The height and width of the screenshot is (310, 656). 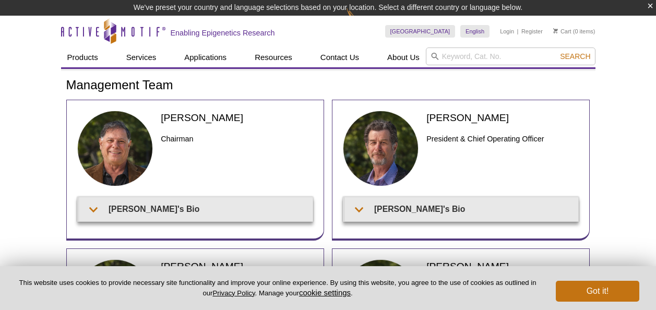 I want to click on a: Cart, so click(x=562, y=31).